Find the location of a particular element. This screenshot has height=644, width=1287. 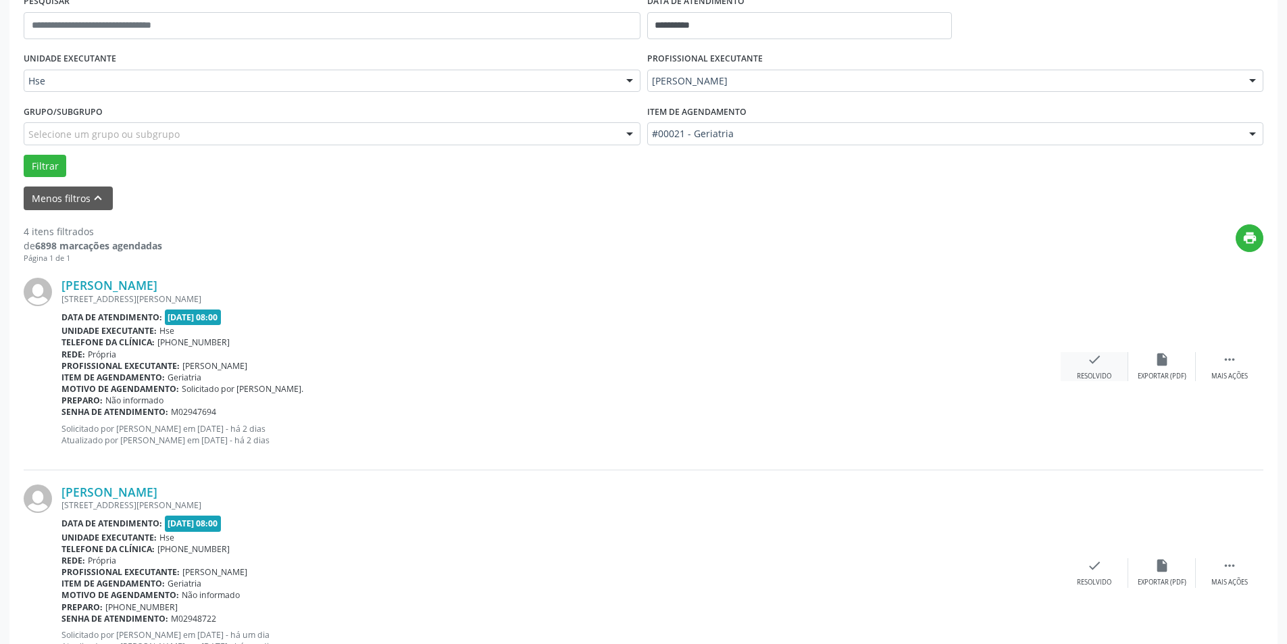

button: Menos filtroskeyboard_arrow_up is located at coordinates (68, 198).